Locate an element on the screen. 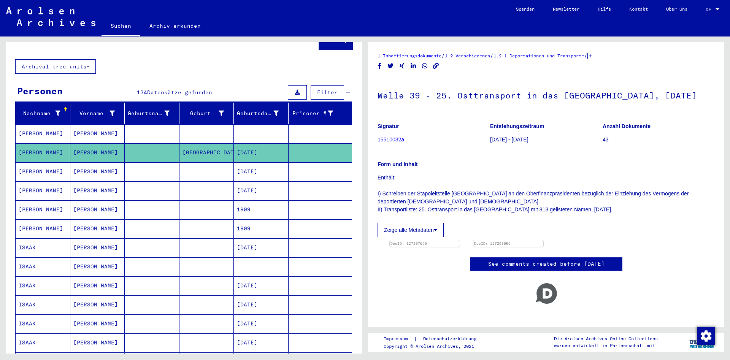 Image resolution: width=730 pixels, height=360 pixels. button: Copy link is located at coordinates (436, 66).